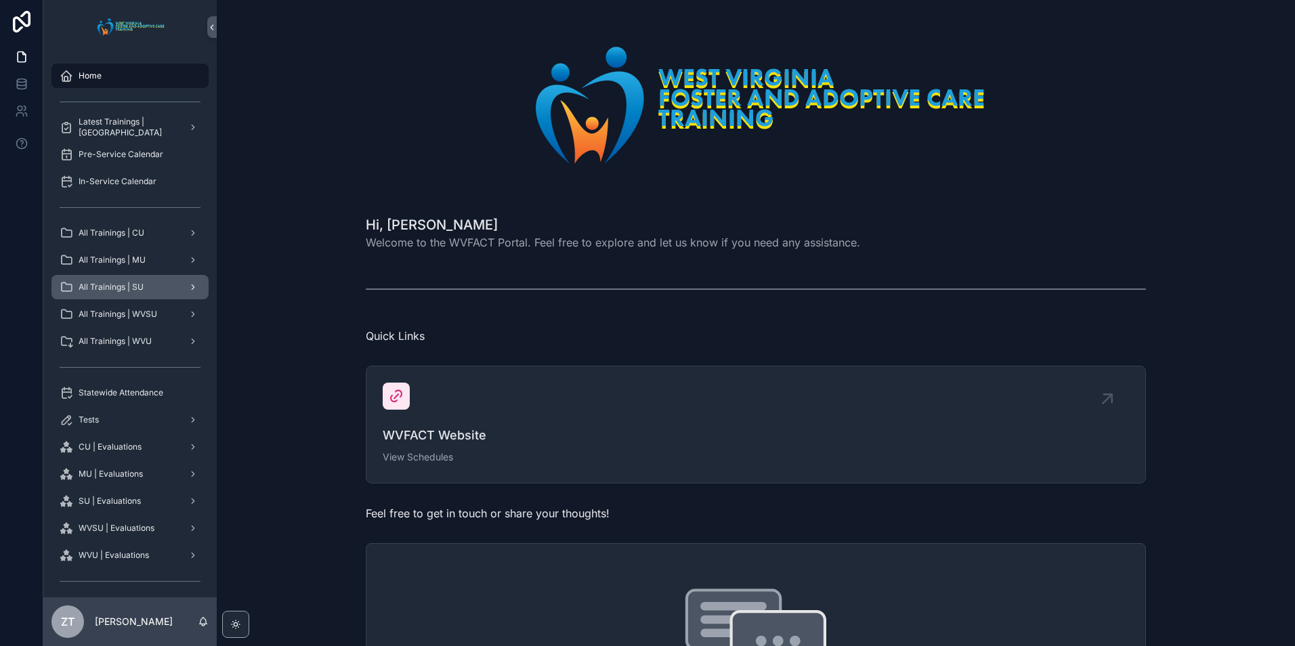 The width and height of the screenshot is (1295, 646). I want to click on a: Tests, so click(130, 420).